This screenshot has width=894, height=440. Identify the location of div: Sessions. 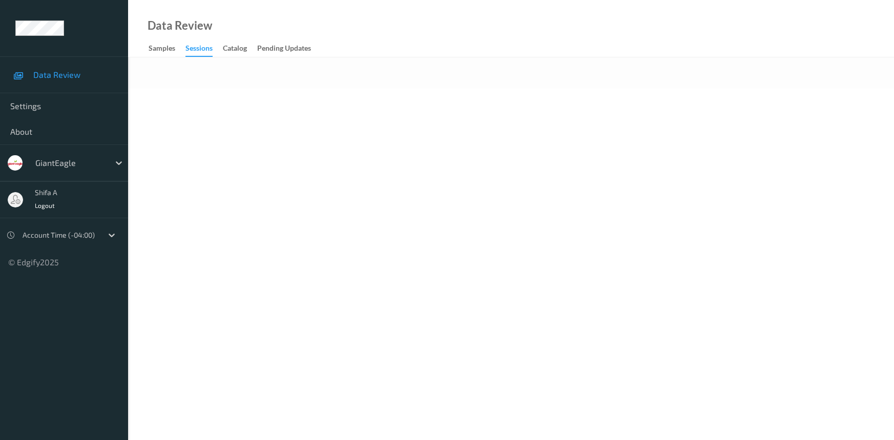
(199, 50).